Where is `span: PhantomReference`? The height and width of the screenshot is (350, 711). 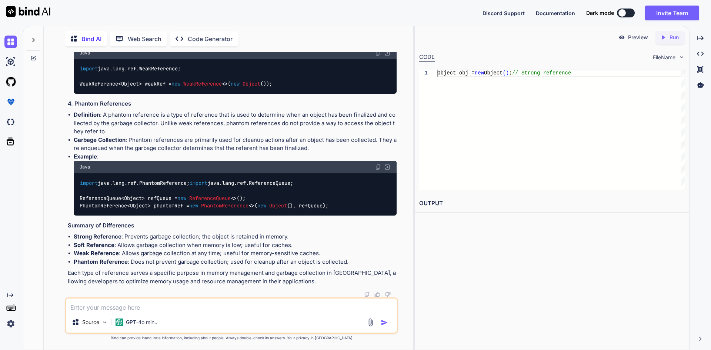 span: PhantomReference is located at coordinates (225, 206).